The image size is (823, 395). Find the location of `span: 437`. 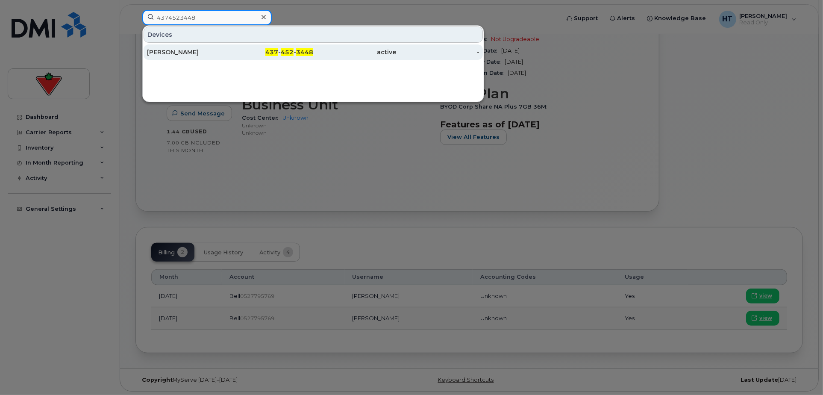

span: 437 is located at coordinates (272, 52).